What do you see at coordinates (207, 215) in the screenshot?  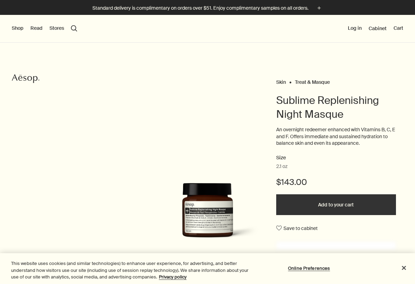 I see `img: Sublime Replenishing Night Masque in brown bottle` at bounding box center [207, 215].